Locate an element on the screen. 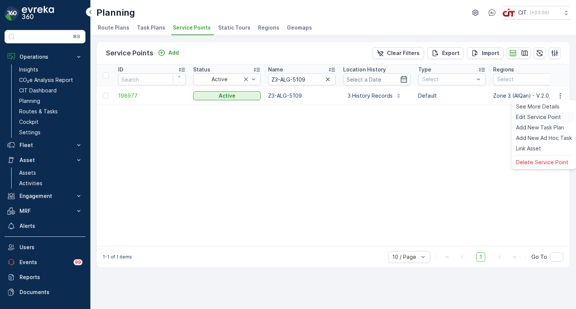  button: CIT(+03:00) is located at coordinates (536, 13).